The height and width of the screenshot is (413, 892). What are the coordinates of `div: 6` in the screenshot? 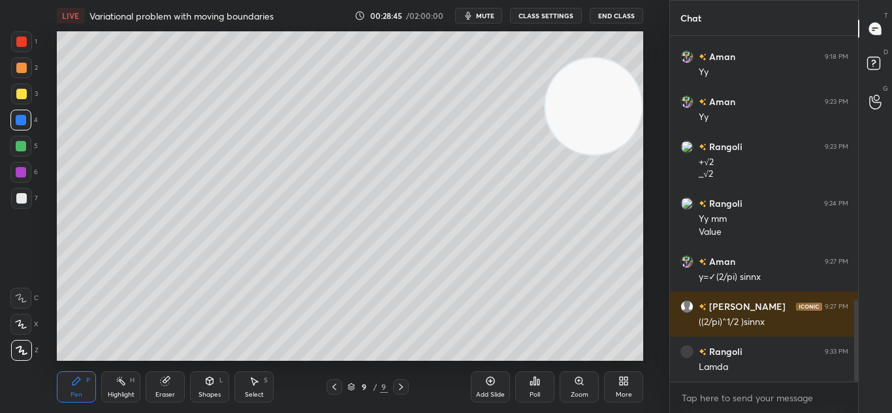 It's located at (24, 172).